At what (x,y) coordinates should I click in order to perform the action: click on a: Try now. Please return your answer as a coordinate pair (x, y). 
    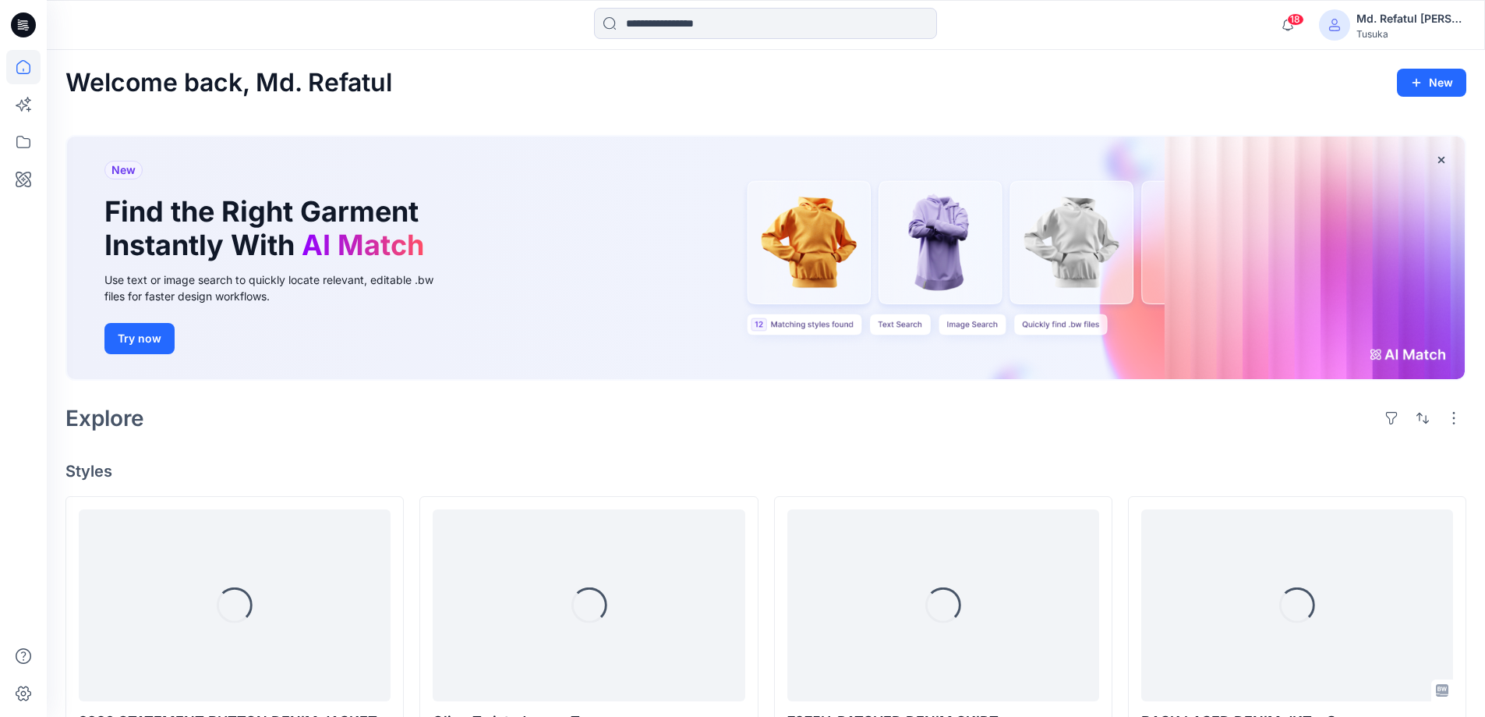
    Looking at the image, I should click on (140, 338).